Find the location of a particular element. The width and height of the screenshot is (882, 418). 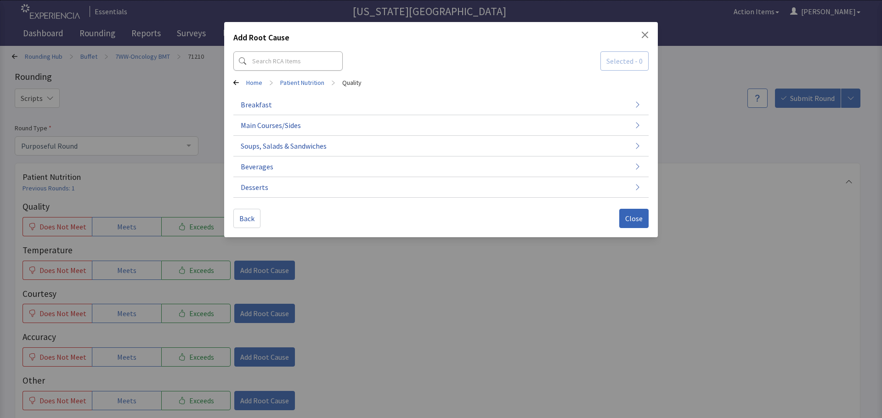

span: Desserts is located at coordinates (254, 187).